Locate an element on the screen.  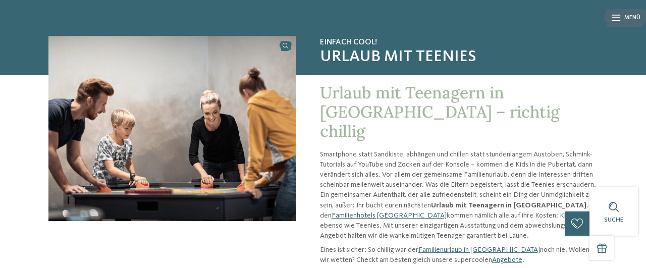
a: Urlaub mit Teenagern in Südtirol geplant? is located at coordinates (172, 128).